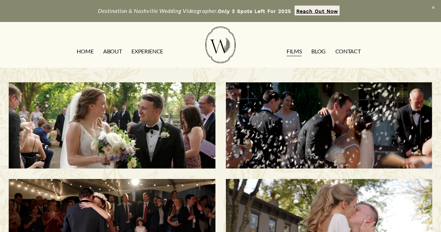 The image size is (441, 232). Describe the element at coordinates (317, 10) in the screenshot. I see `a: Reach Out Now` at that location.